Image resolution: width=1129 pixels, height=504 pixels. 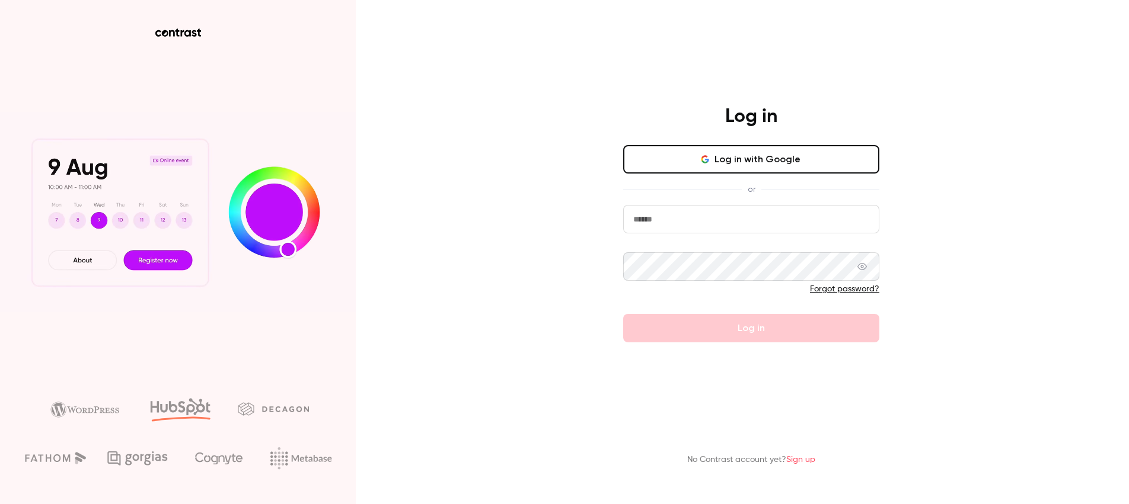 I want to click on a: Forgot password?, so click(x=844, y=289).